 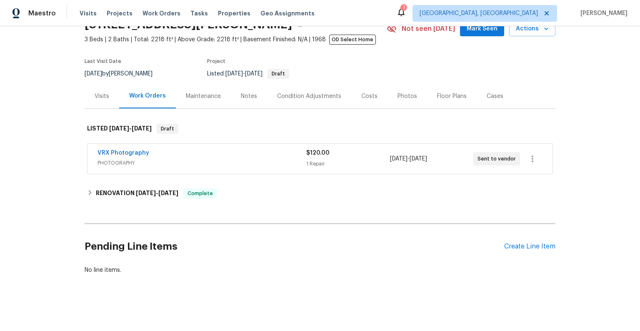 I want to click on div: Maintenance, so click(x=203, y=96).